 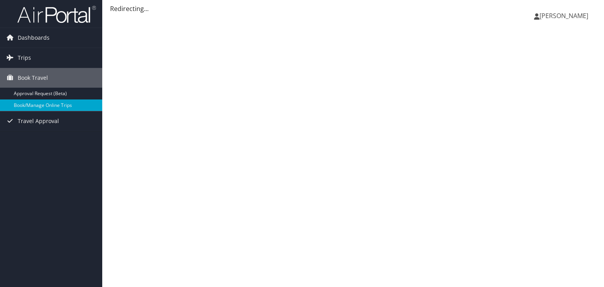 What do you see at coordinates (38, 121) in the screenshot?
I see `span: Travel Approval` at bounding box center [38, 121].